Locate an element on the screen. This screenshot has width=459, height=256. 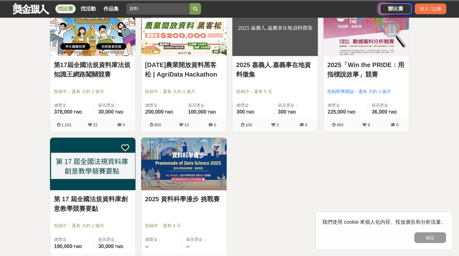
span: 225,000 is located at coordinates (336, 112).